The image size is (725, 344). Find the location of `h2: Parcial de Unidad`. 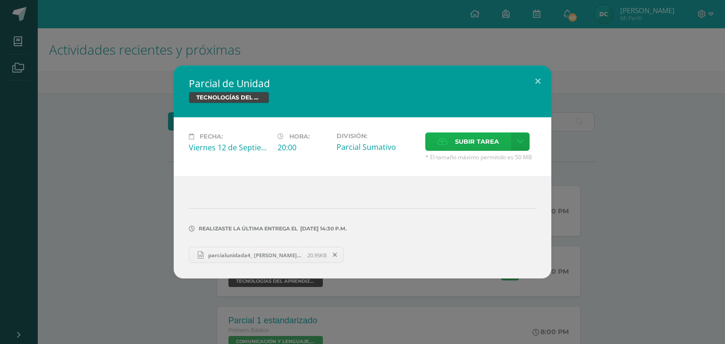

h2: Parcial de Unidad is located at coordinates (362, 84).